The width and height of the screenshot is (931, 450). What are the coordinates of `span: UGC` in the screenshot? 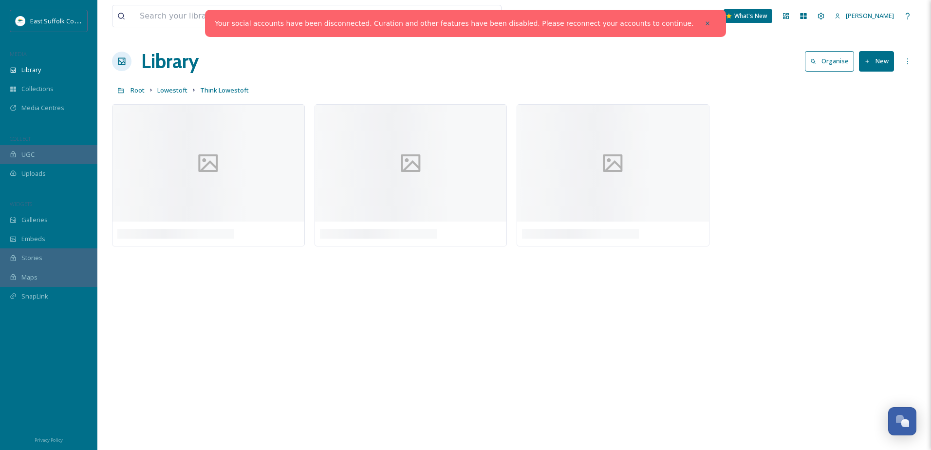 It's located at (28, 154).